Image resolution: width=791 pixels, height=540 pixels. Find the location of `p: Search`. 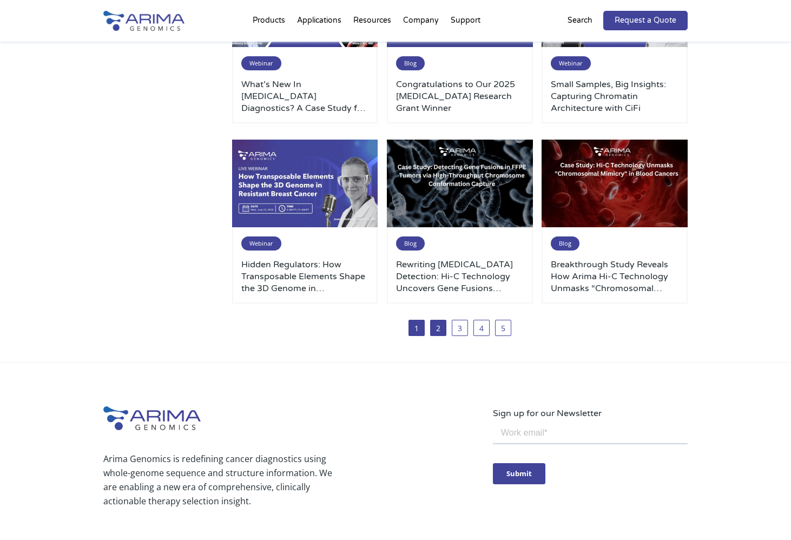

p: Search is located at coordinates (580, 21).